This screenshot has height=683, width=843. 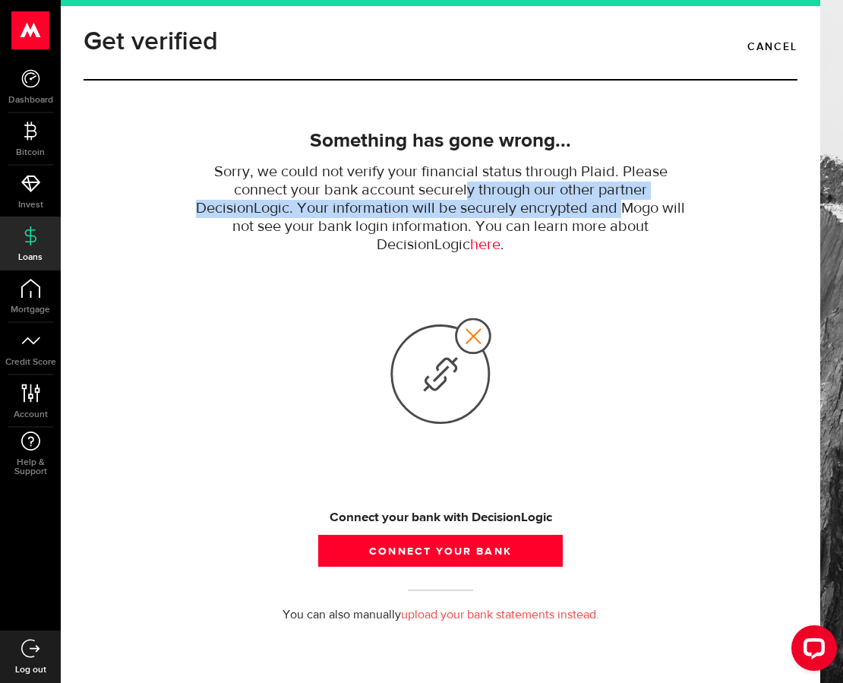 What do you see at coordinates (35, 29) in the screenshot?
I see `button: Open LiveChat chat widget` at bounding box center [35, 29].